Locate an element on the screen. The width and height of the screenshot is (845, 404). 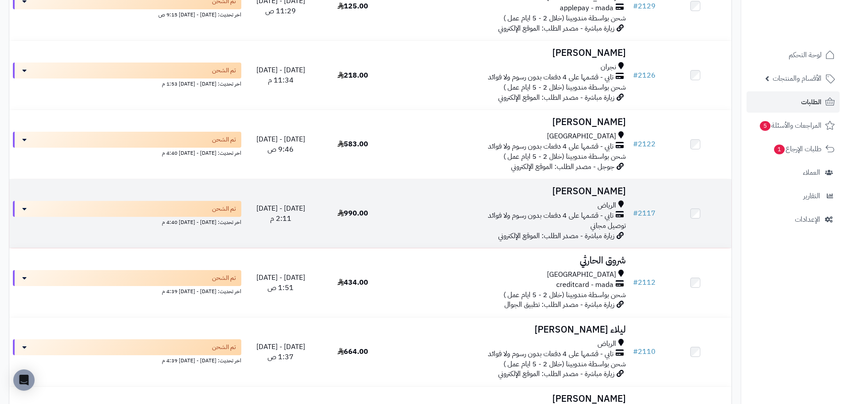
span: 218.00 is located at coordinates (353, 75).